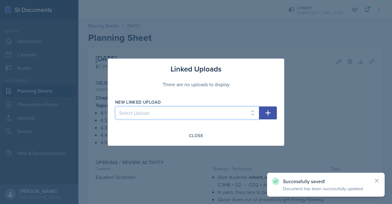 This screenshot has width=392, height=204. What do you see at coordinates (326, 181) in the screenshot?
I see `p: Successfully saved!` at bounding box center [326, 181].